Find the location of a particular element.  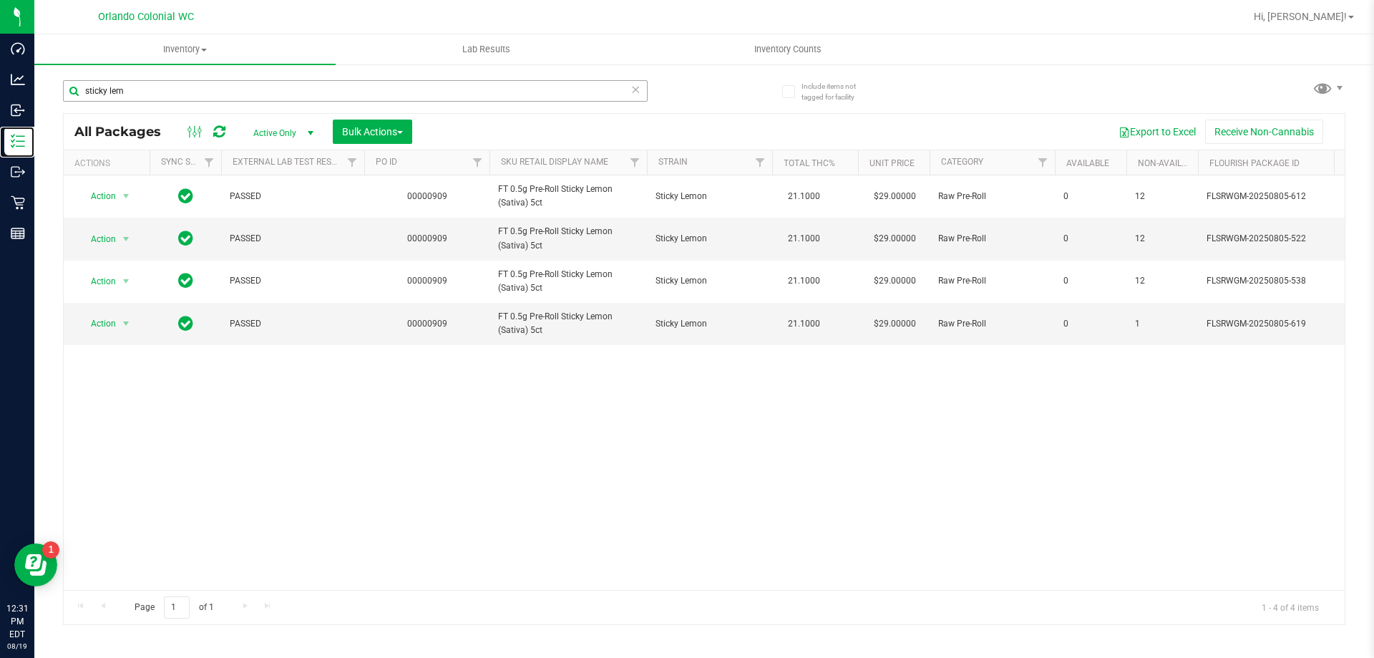

span: Clear is located at coordinates (635, 89).